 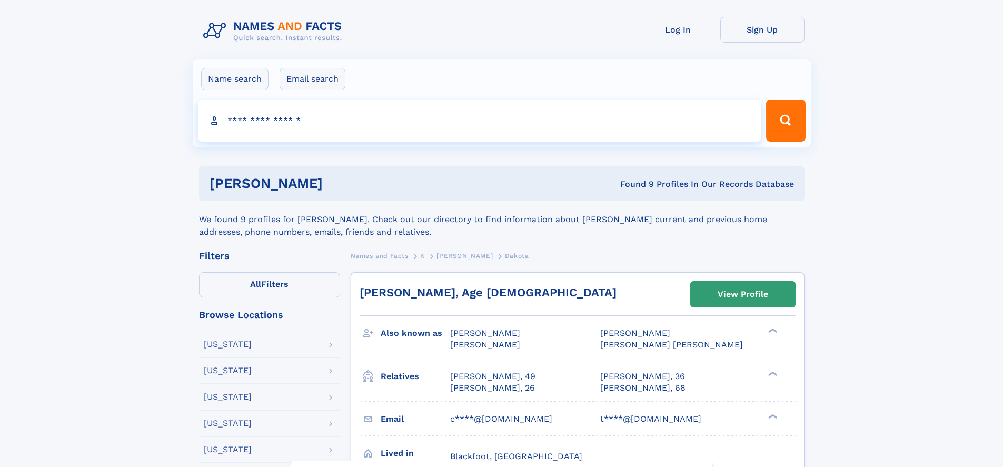 What do you see at coordinates (415, 419) in the screenshot?
I see `h3: Email` at bounding box center [415, 419].